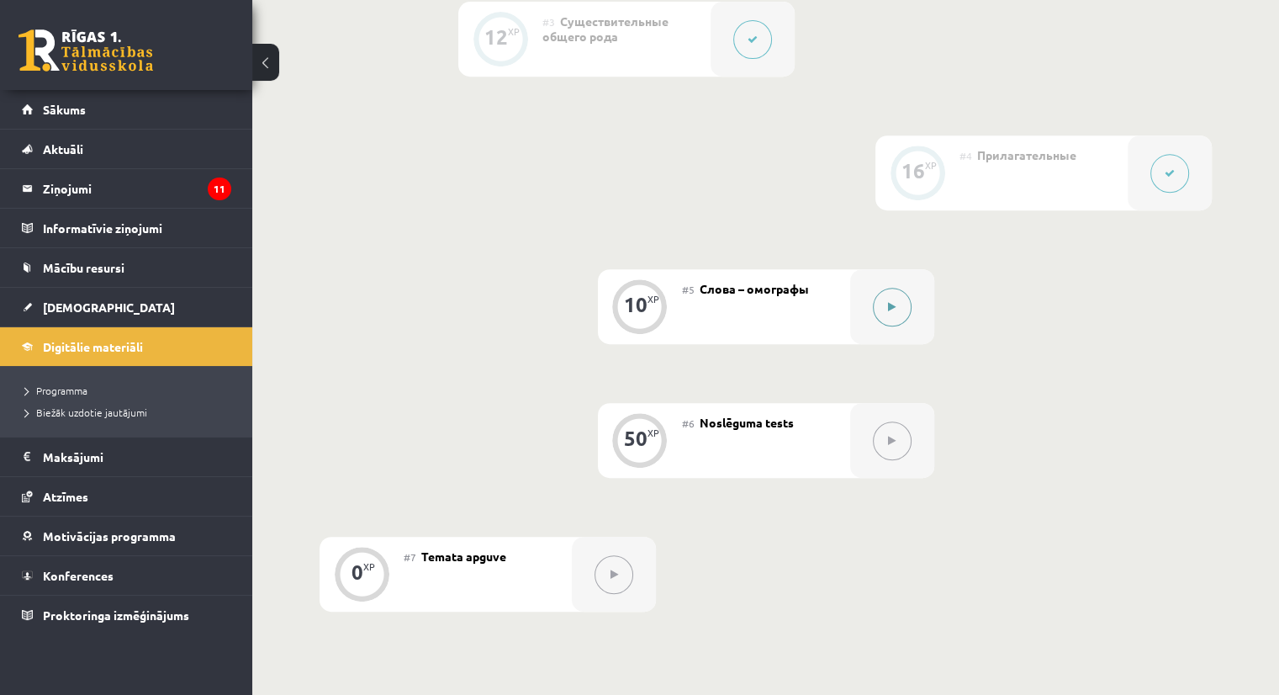 The width and height of the screenshot is (1279, 695). Describe the element at coordinates (92, 346) in the screenshot. I see `span: Digitālie materiāli` at that location.